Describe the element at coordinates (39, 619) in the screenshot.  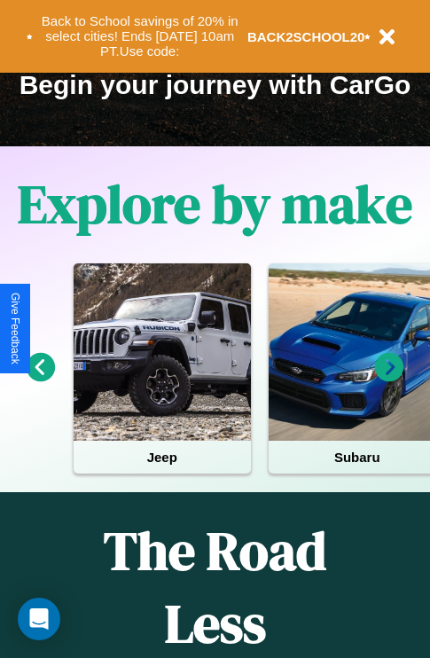
I see `div: Open Intercom Messenger` at that location.